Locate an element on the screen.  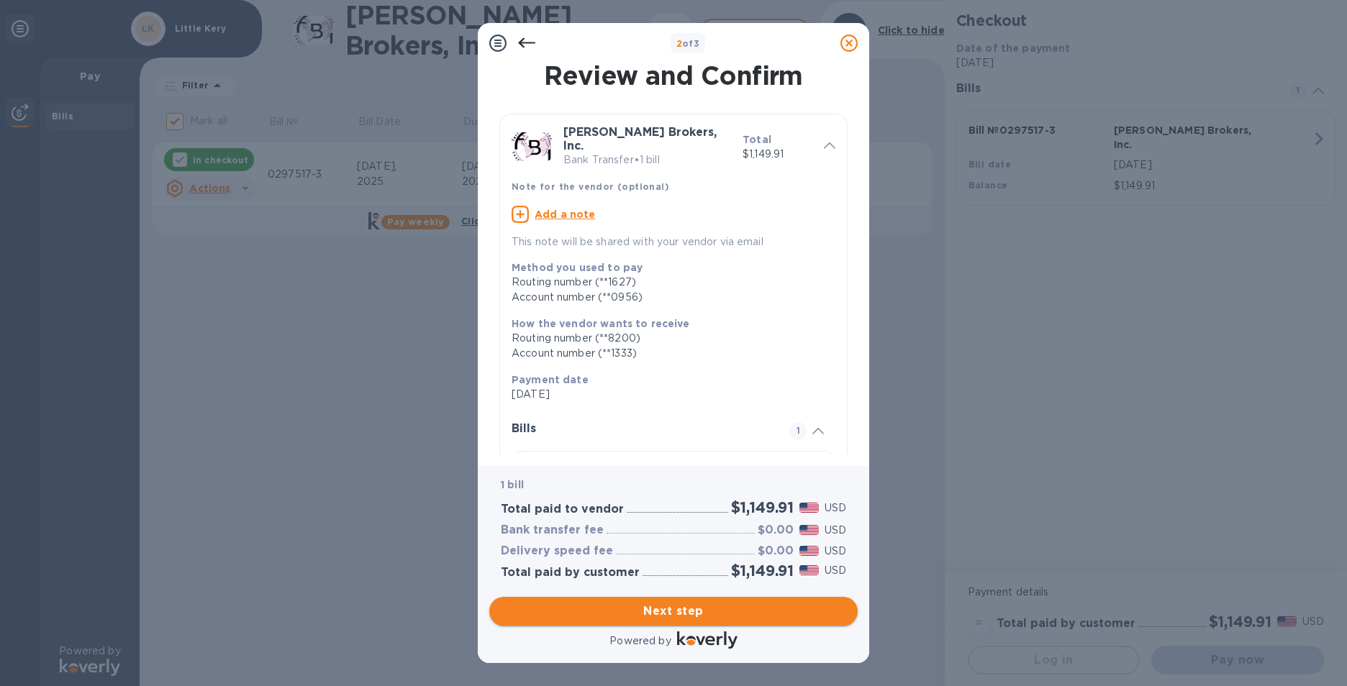
p: This note will be shared with your vendor via email is located at coordinates (673, 242).